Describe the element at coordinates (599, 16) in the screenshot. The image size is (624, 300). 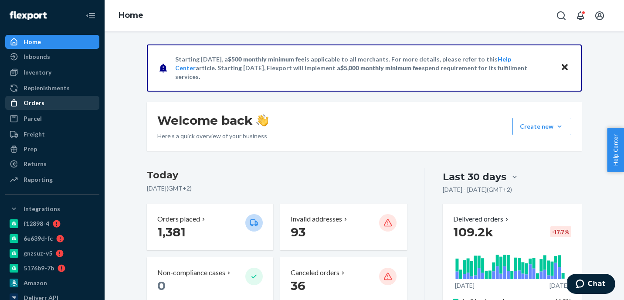
I see `button: Open account menu` at that location.